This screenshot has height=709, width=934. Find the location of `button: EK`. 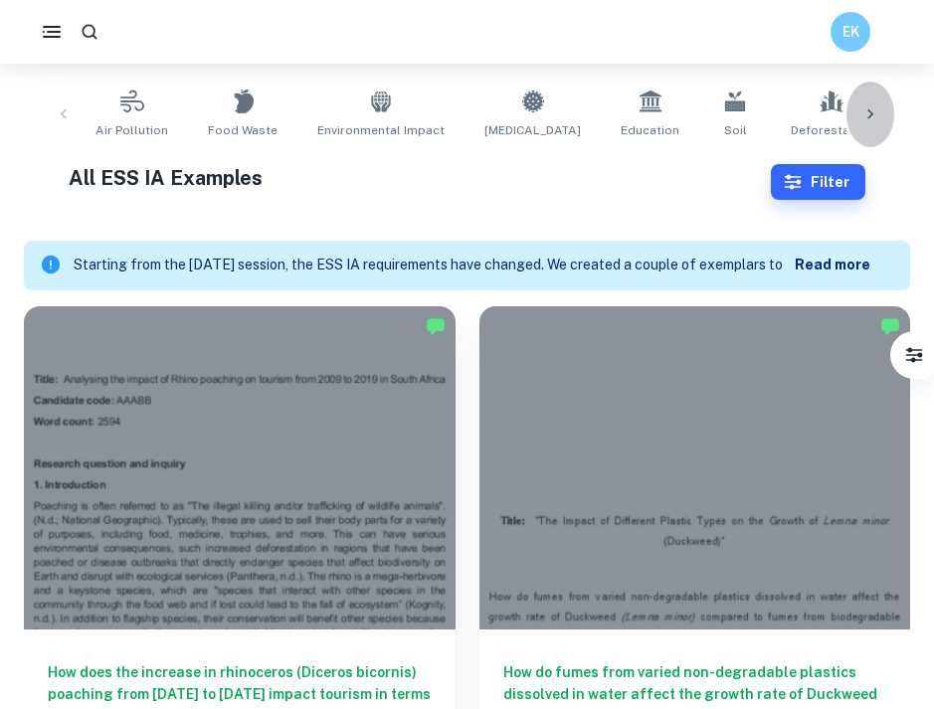

button: EK is located at coordinates (850, 32).